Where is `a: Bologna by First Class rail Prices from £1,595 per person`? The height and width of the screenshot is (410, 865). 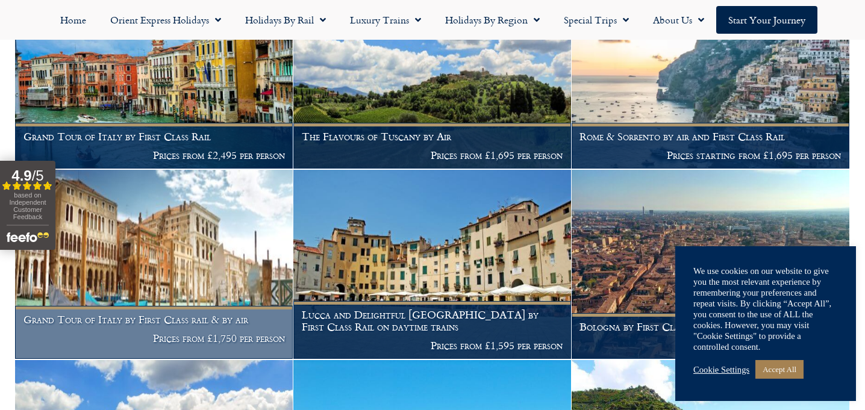
a: Bologna by First Class rail Prices from £1,595 per person is located at coordinates (711, 265).